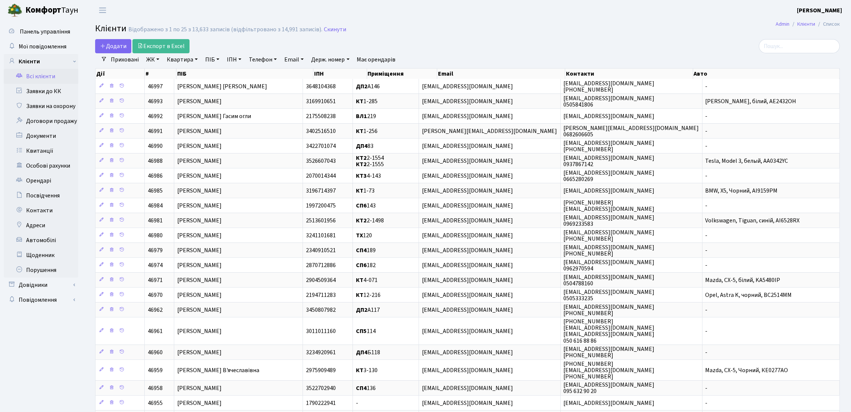 This screenshot has height=412, width=851. What do you see at coordinates (41, 285) in the screenshot?
I see `a: Довідники` at bounding box center [41, 285].